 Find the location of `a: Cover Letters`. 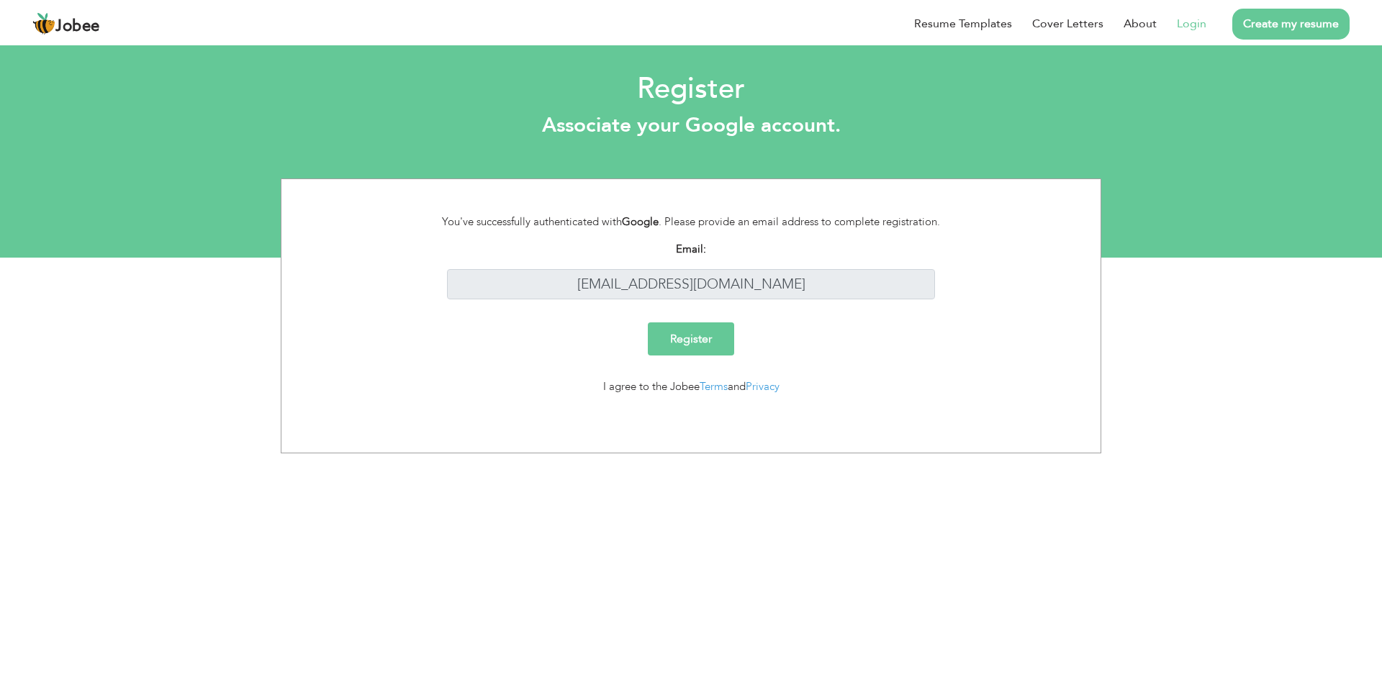

a: Cover Letters is located at coordinates (1067, 24).